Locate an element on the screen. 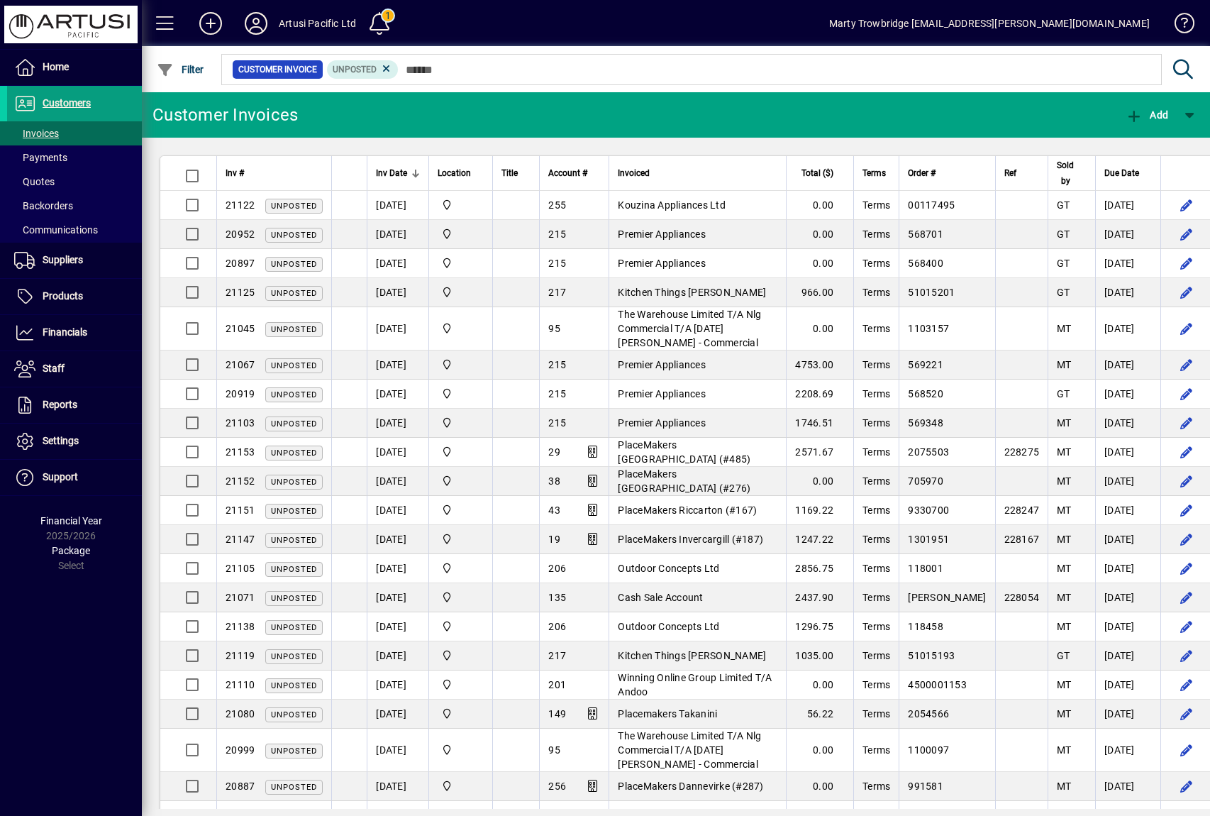  div: Inv Date is located at coordinates (398, 173).